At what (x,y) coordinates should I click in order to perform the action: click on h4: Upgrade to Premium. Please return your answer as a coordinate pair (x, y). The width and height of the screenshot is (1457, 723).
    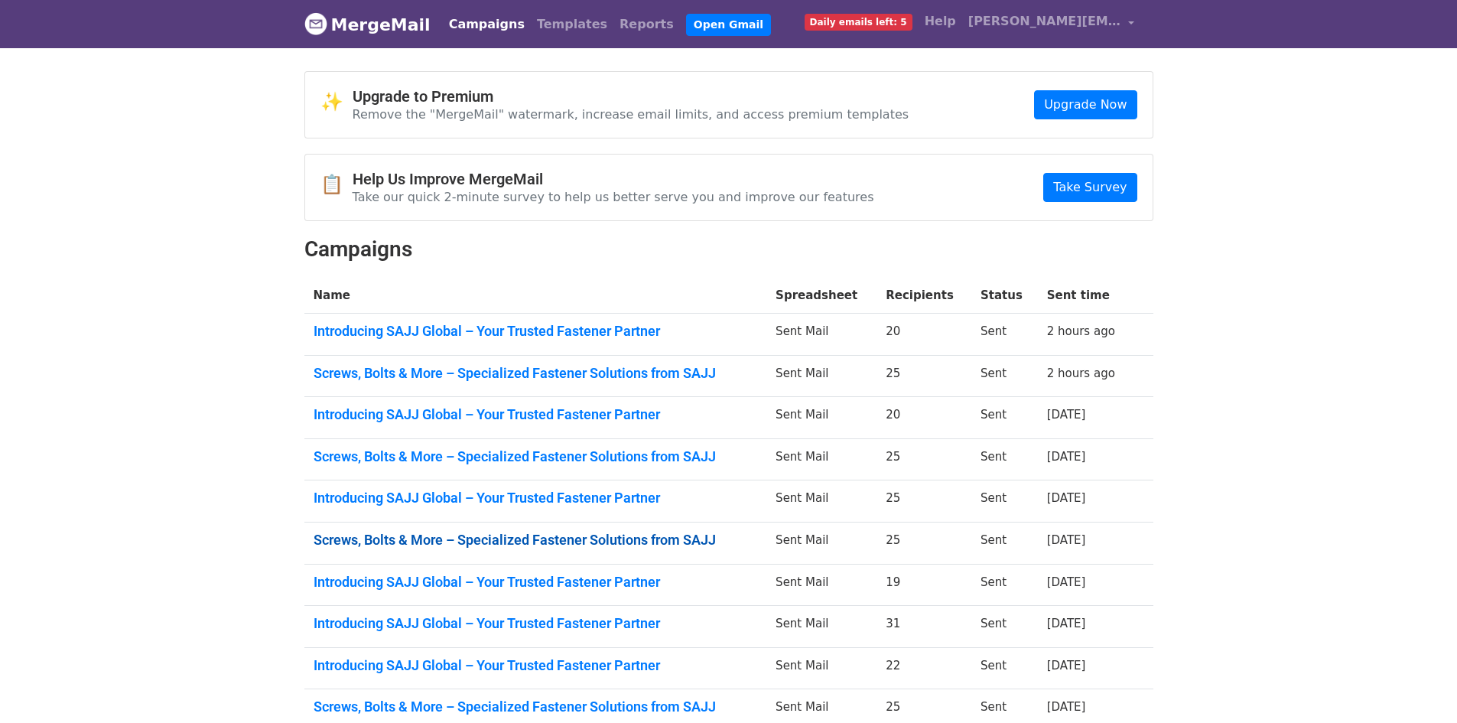
    Looking at the image, I should click on (631, 96).